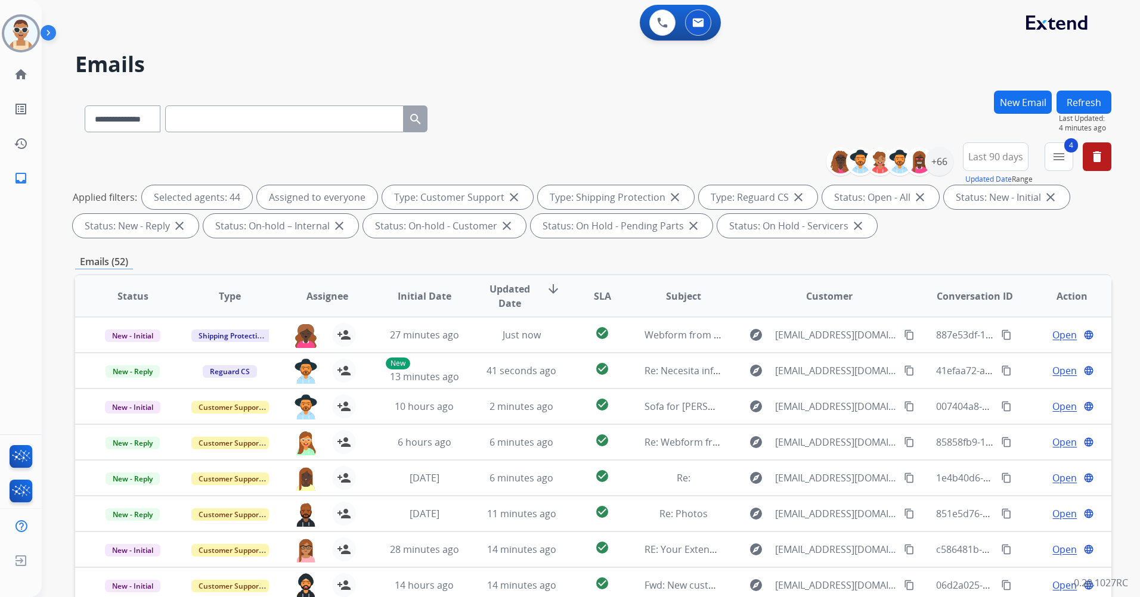  What do you see at coordinates (797, 226) in the screenshot?
I see `div: Status: On Hold - Servicers` at bounding box center [797, 226].